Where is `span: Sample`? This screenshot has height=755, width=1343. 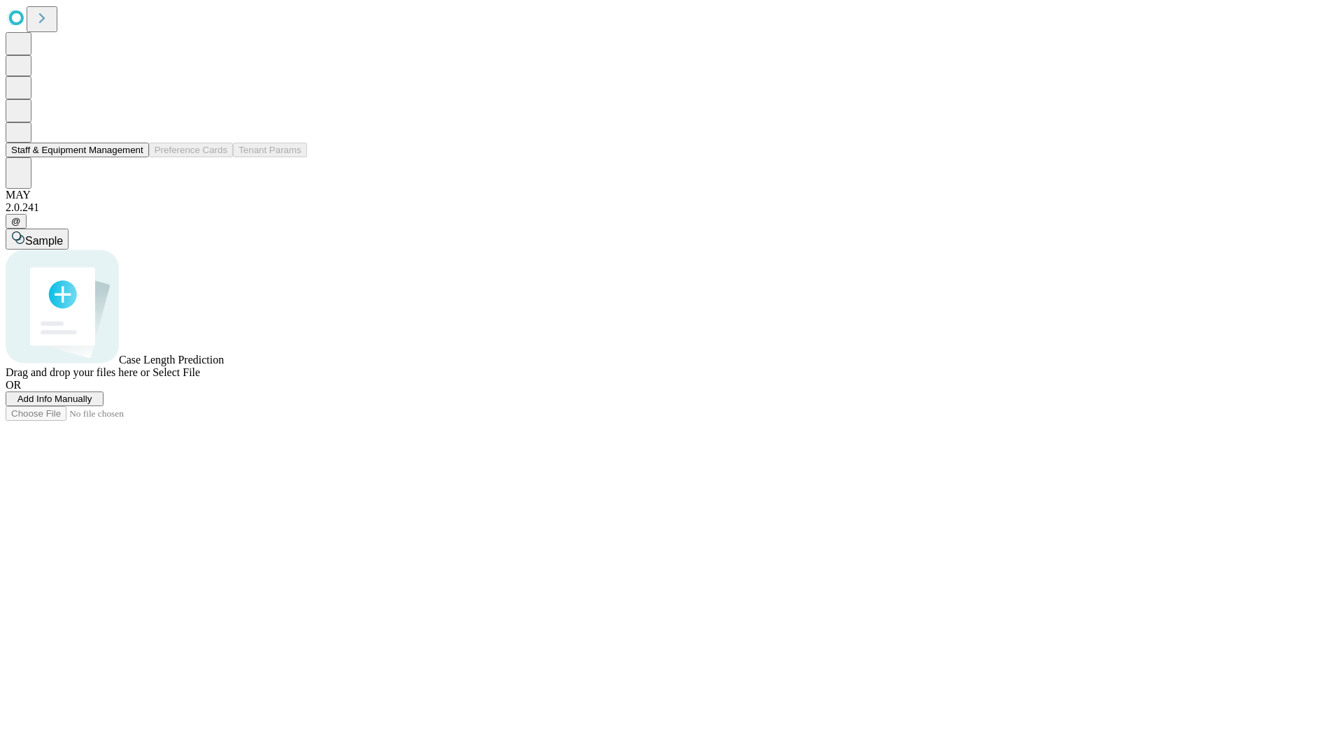 span: Sample is located at coordinates (44, 241).